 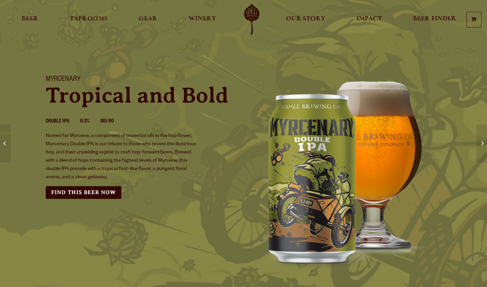 I want to click on span: Gear, so click(x=148, y=19).